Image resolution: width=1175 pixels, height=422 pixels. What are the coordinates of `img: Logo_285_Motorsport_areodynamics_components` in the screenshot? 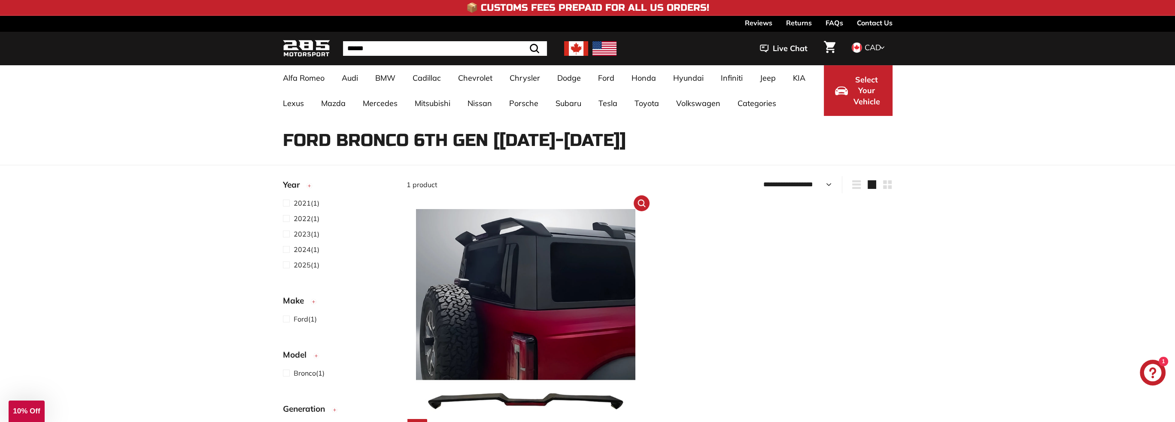 It's located at (306, 48).